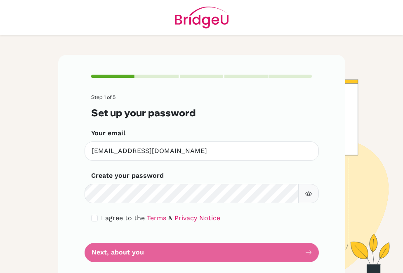 Image resolution: width=403 pixels, height=273 pixels. I want to click on a: Terms, so click(156, 218).